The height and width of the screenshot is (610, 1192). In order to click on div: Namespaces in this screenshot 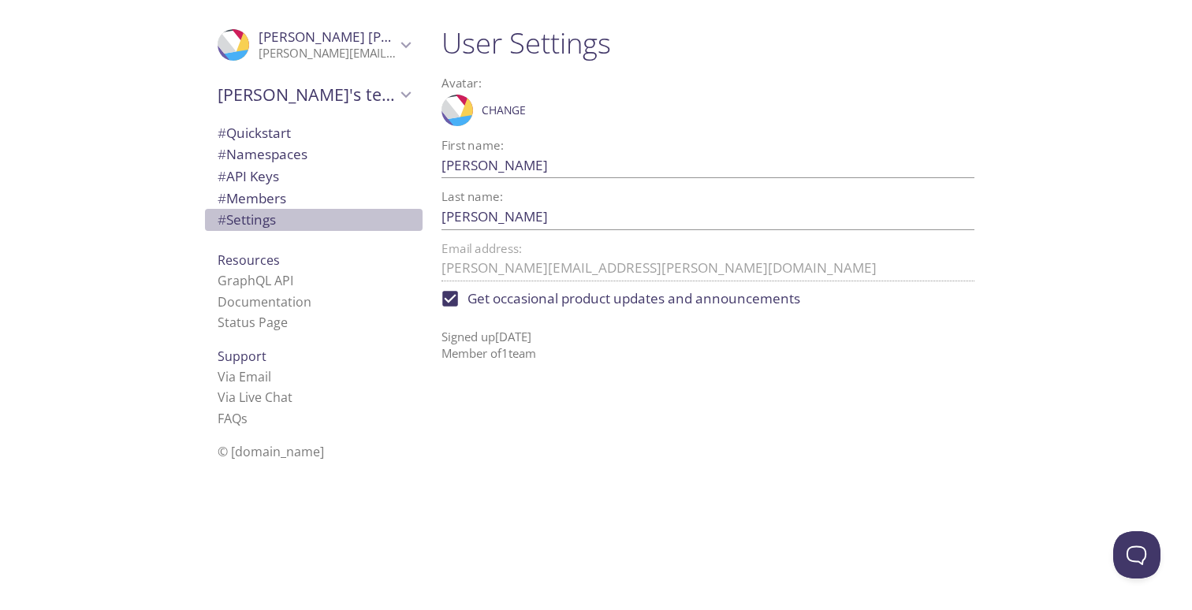, I will do `click(314, 155)`.